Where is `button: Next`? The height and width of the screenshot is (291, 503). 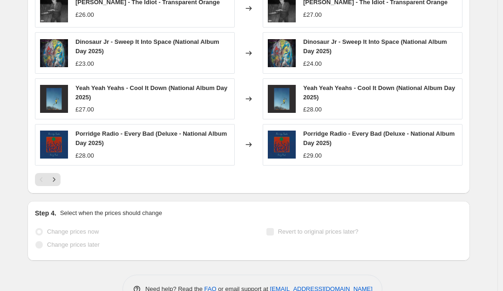
button: Next is located at coordinates (54, 179).